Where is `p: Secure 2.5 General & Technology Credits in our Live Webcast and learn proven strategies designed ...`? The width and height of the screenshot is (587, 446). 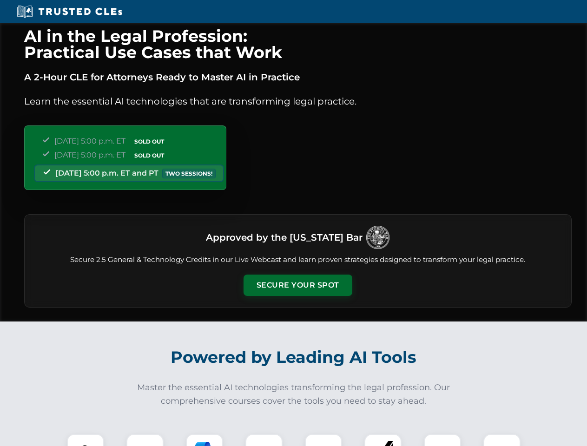
p: Secure 2.5 General & Technology Credits in our Live Webcast and learn proven strategies designed ... is located at coordinates (298, 260).